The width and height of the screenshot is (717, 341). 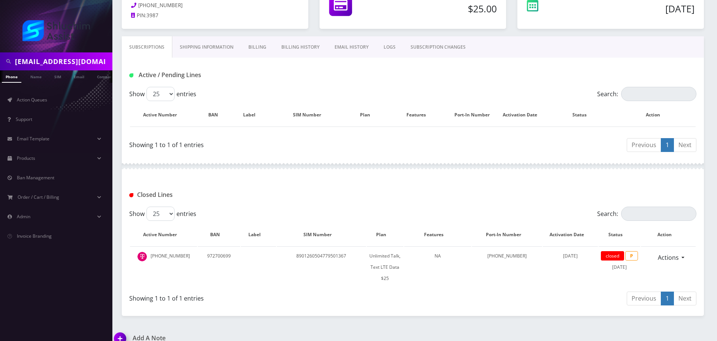 What do you see at coordinates (438, 267) in the screenshot?
I see `td: NA` at bounding box center [438, 267].